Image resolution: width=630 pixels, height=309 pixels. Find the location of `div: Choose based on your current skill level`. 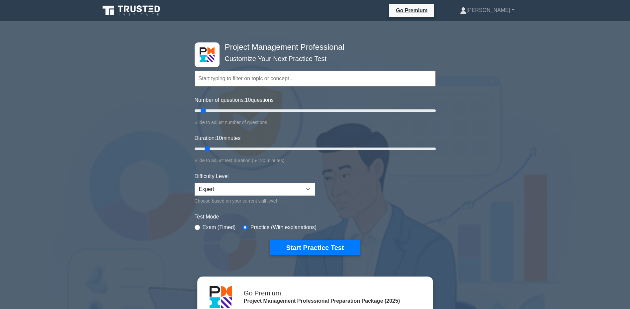

div: Choose based on your current skill level is located at coordinates (255, 201).